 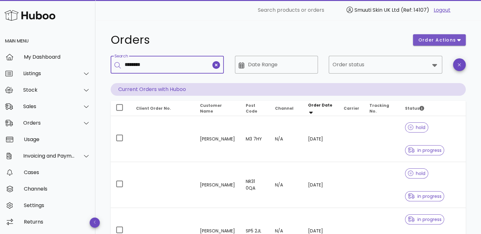 What do you see at coordinates (377, 10) in the screenshot?
I see `span: Smuuti Skin UK Ltd` at bounding box center [377, 10].